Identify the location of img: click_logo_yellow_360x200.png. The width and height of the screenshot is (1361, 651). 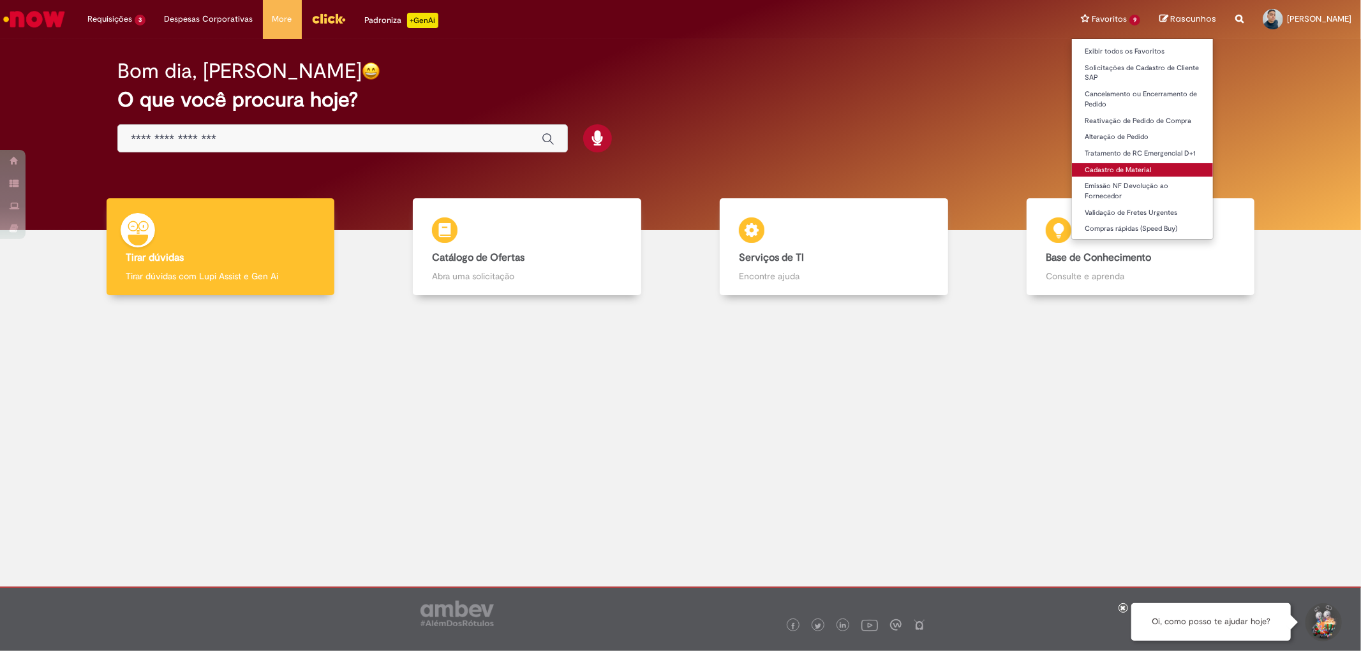
(329, 19).